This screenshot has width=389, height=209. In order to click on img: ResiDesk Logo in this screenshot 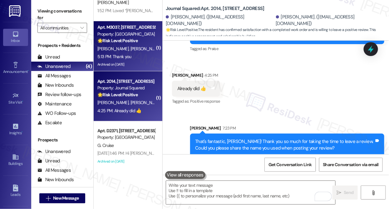, I will do `click(15, 11)`.